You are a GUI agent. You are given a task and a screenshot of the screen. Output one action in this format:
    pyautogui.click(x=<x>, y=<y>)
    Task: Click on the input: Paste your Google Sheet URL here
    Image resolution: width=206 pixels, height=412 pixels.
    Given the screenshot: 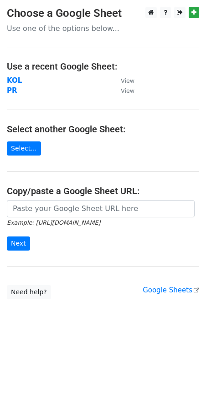 What is the action you would take?
    pyautogui.click(x=100, y=209)
    